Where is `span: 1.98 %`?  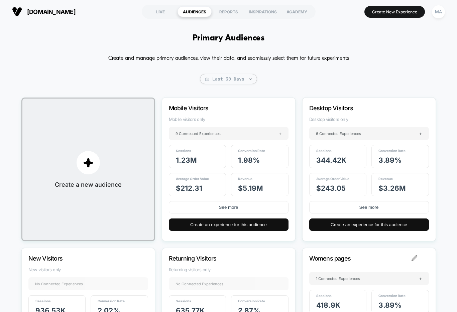
span: 1.98 % is located at coordinates (249, 160).